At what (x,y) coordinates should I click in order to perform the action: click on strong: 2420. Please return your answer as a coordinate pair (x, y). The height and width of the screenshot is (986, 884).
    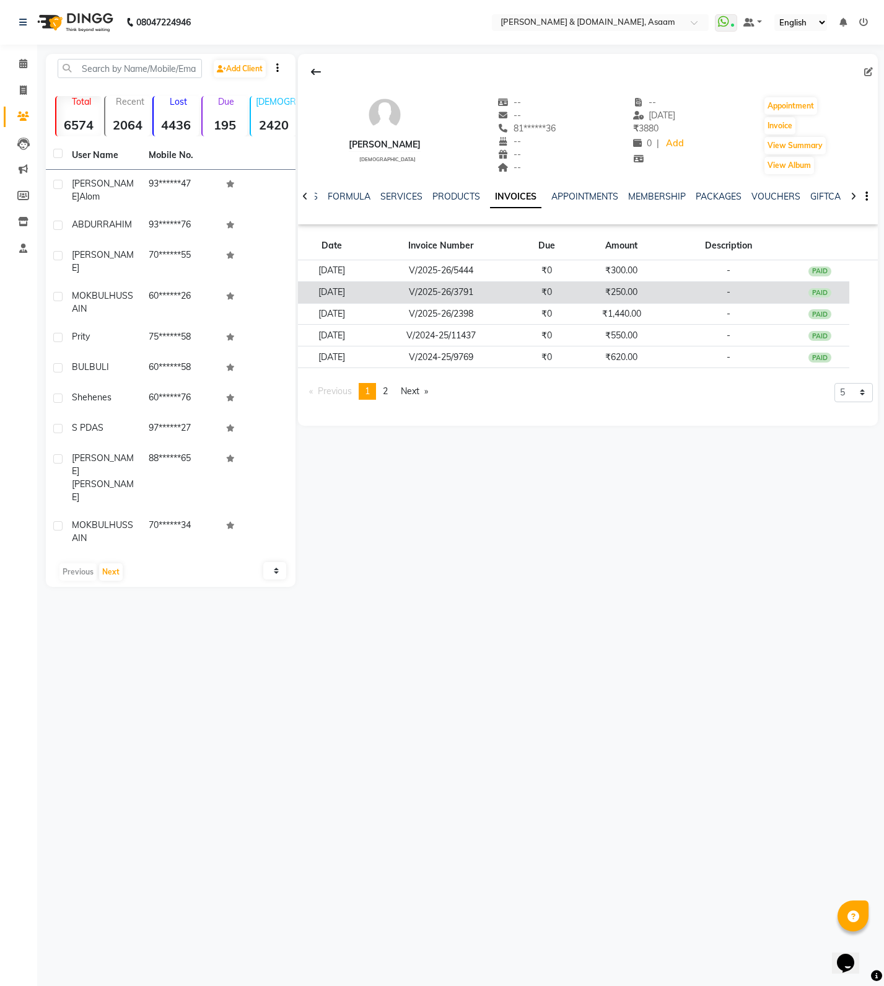
    Looking at the image, I should click on (273, 125).